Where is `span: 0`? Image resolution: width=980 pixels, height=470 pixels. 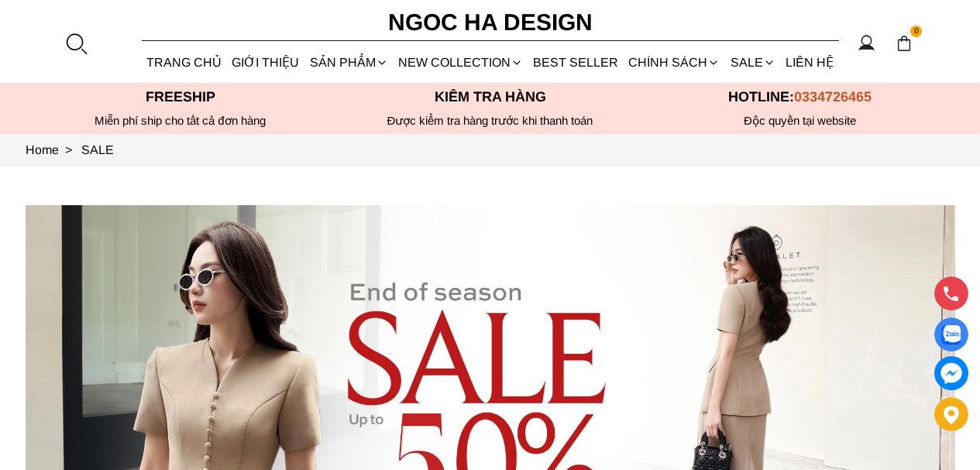 span: 0 is located at coordinates (916, 32).